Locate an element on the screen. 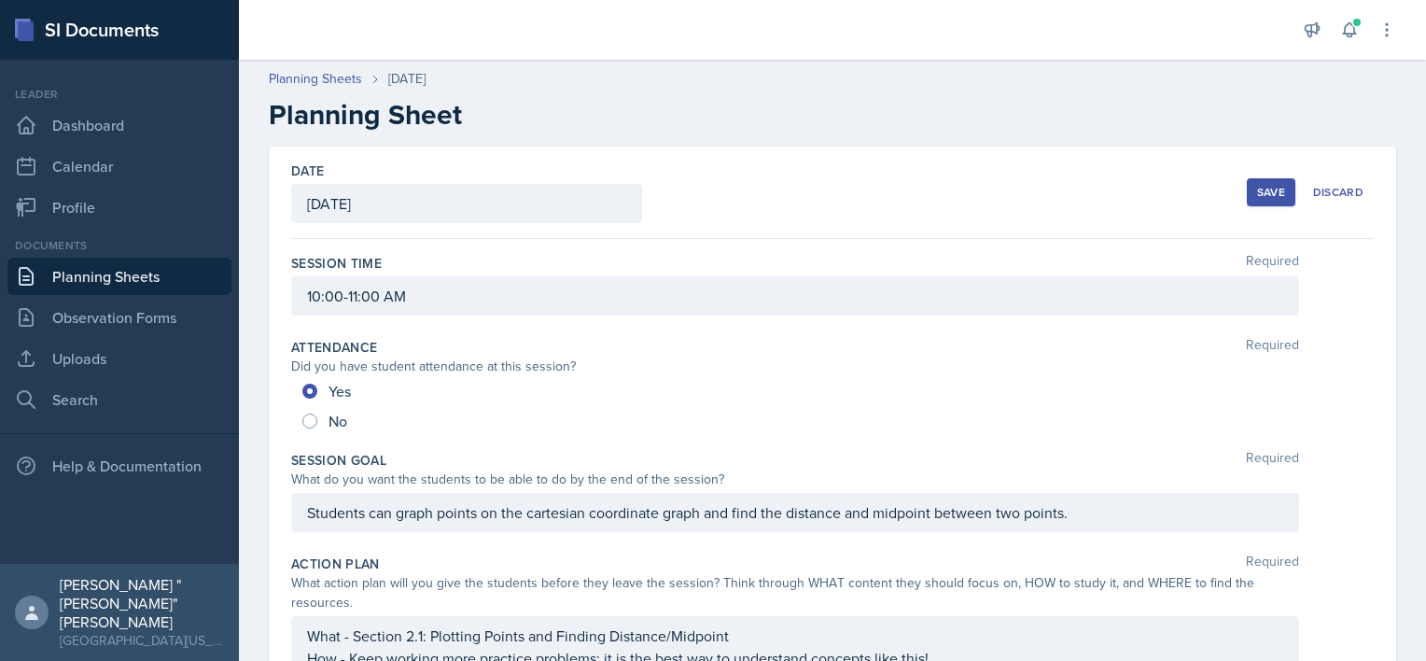 The height and width of the screenshot is (661, 1426). label: Date is located at coordinates (307, 171).